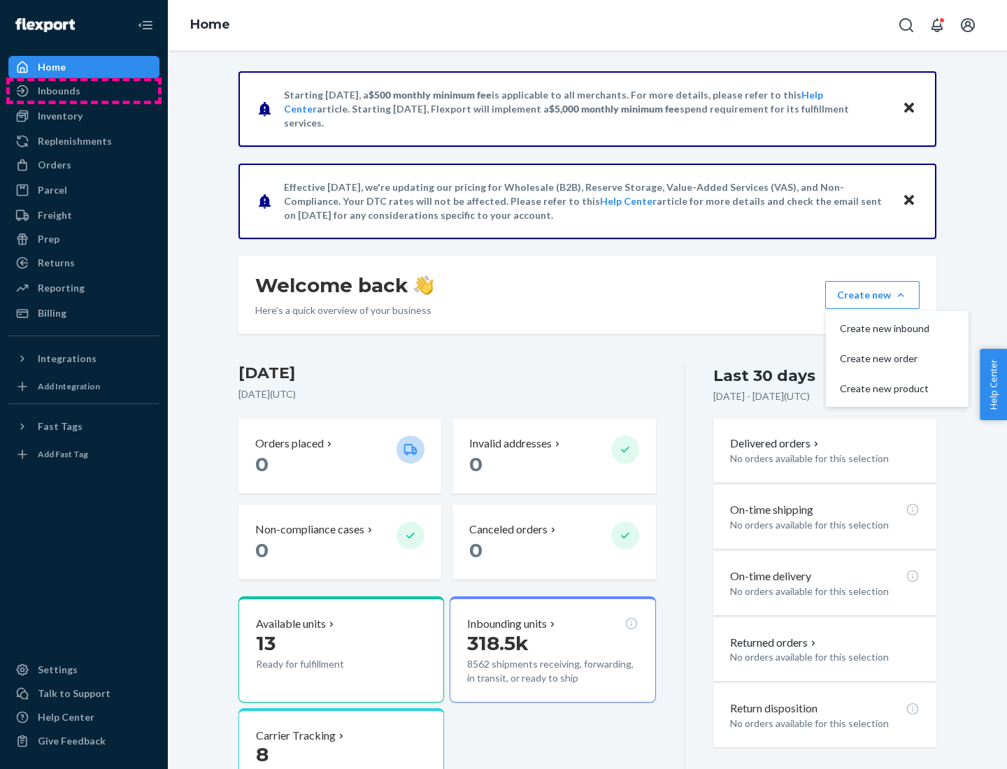 Image resolution: width=1007 pixels, height=769 pixels. What do you see at coordinates (872, 295) in the screenshot?
I see `button: Create newCreate new inboundCreate new orderCreate new product` at bounding box center [872, 295].